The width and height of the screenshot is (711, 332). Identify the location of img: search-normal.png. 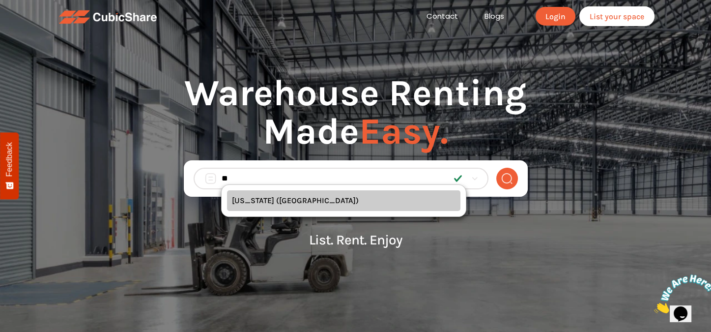
(507, 178).